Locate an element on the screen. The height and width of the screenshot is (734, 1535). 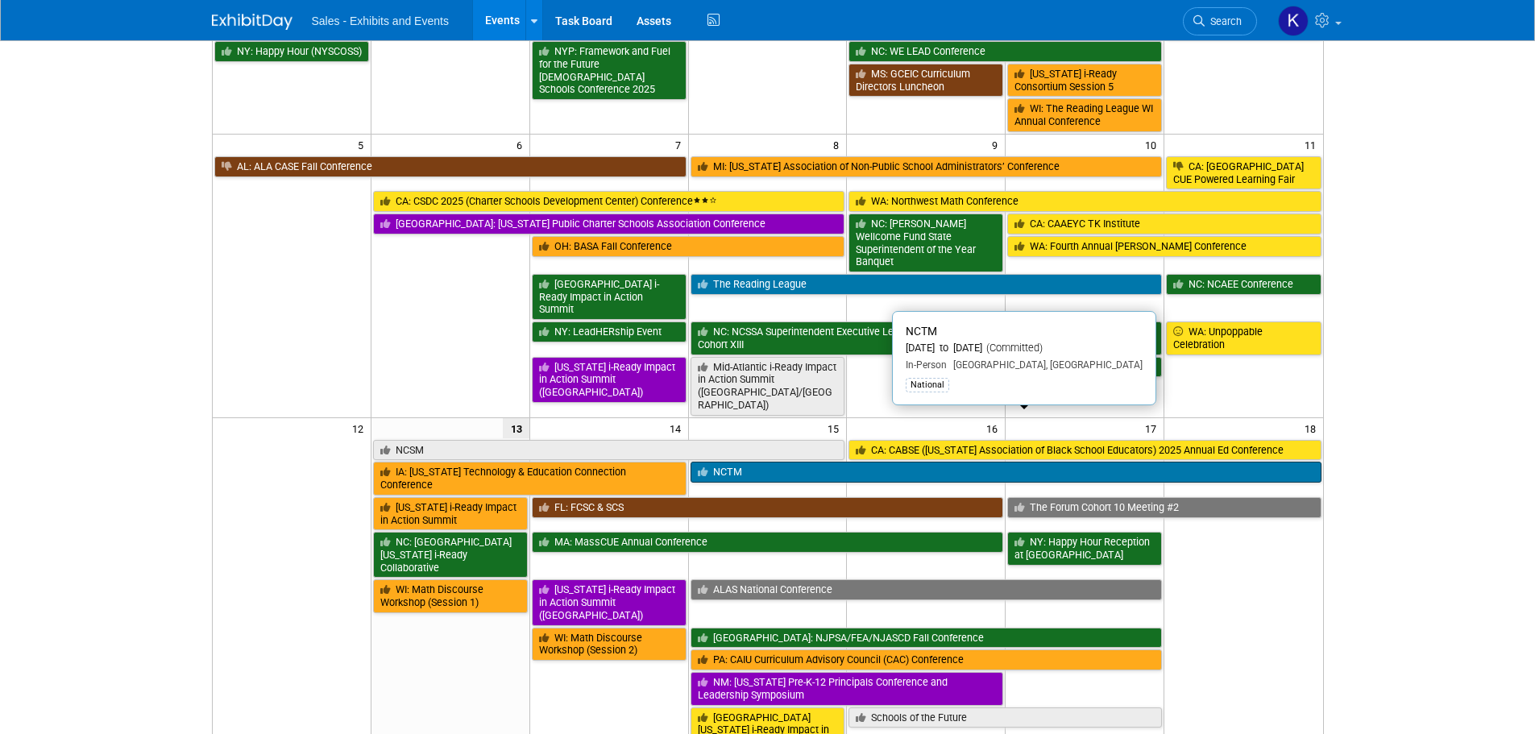
span: 10 is located at coordinates (1153, 144).